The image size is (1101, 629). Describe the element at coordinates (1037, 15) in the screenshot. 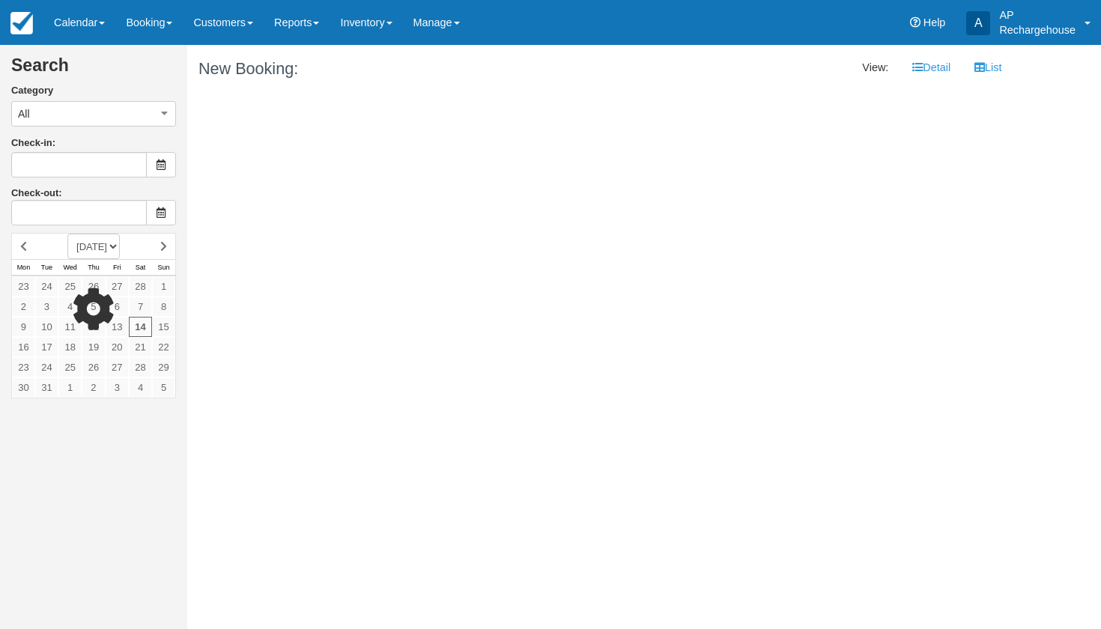

I see `p: AP` at that location.